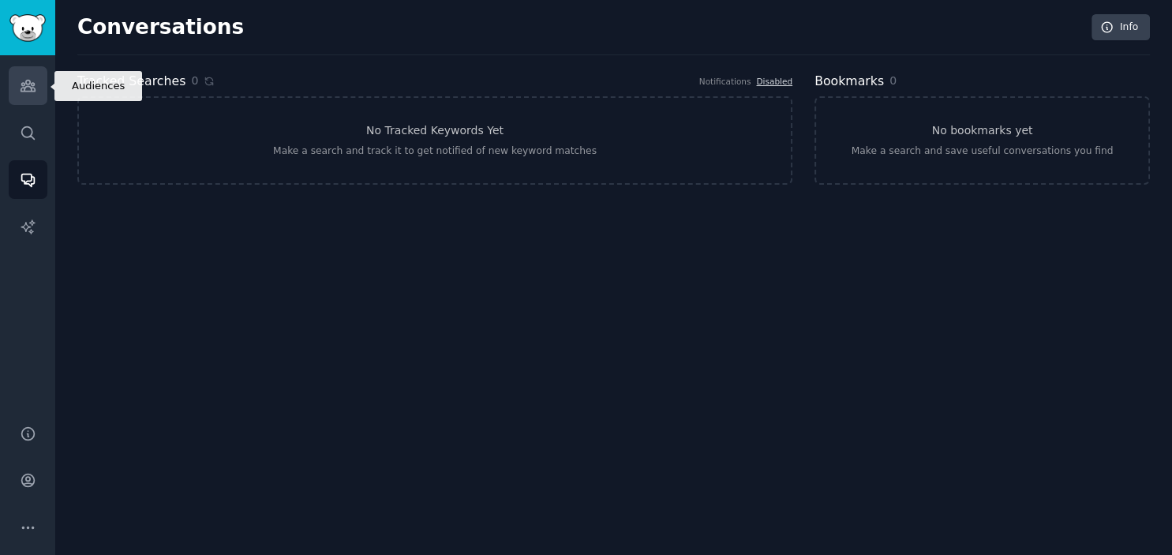 This screenshot has height=555, width=1172. I want to click on img: GummySearch logo, so click(28, 28).